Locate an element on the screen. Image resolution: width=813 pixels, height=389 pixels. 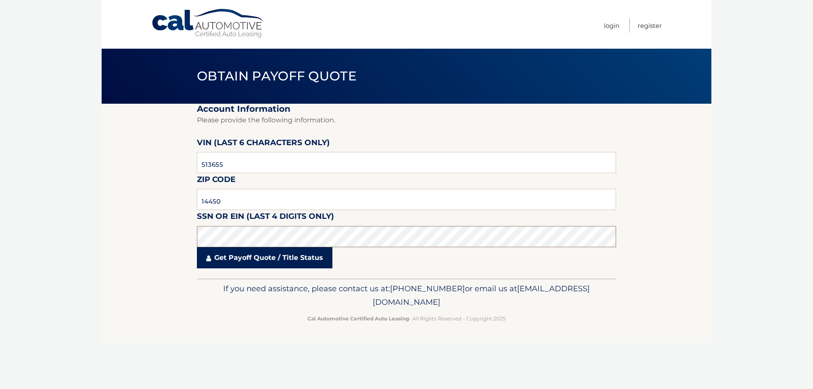
p: - All Rights Reserved - Copyright 2025 is located at coordinates (407, 318).